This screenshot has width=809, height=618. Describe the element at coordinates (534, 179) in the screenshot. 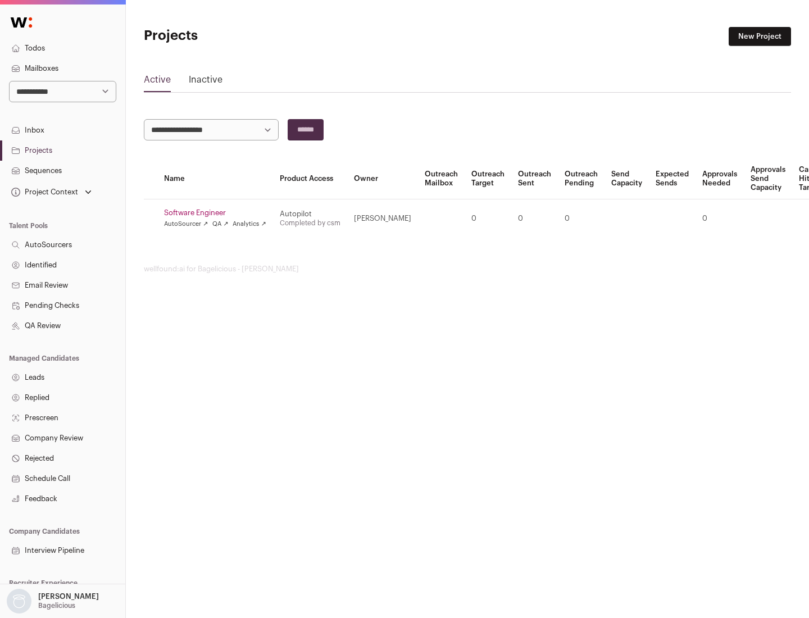

I see `th: Outreach Sent` at that location.